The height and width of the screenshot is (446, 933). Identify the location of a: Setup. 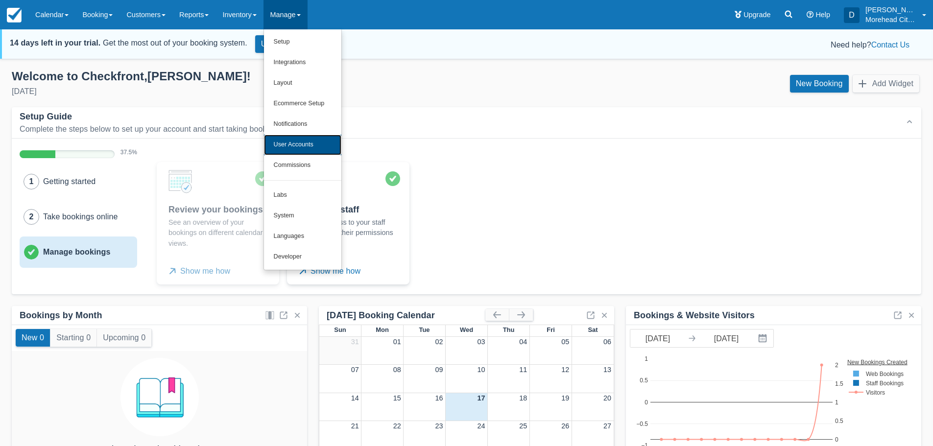
(303, 42).